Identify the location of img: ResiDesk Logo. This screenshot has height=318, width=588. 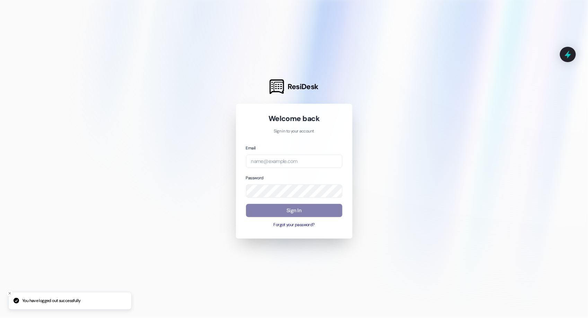
(277, 87).